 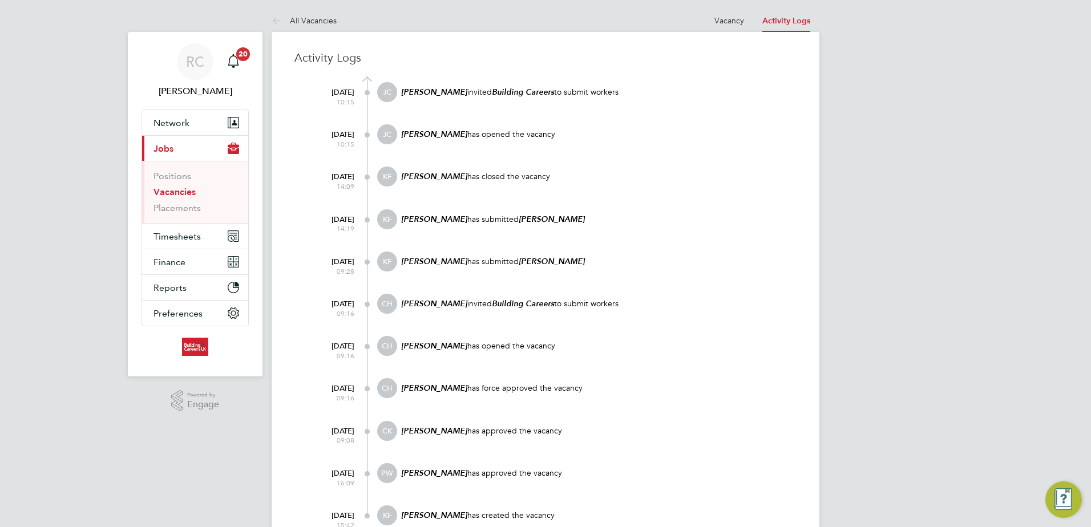 What do you see at coordinates (545, 58) in the screenshot?
I see `h3: Activity Logs` at bounding box center [545, 58].